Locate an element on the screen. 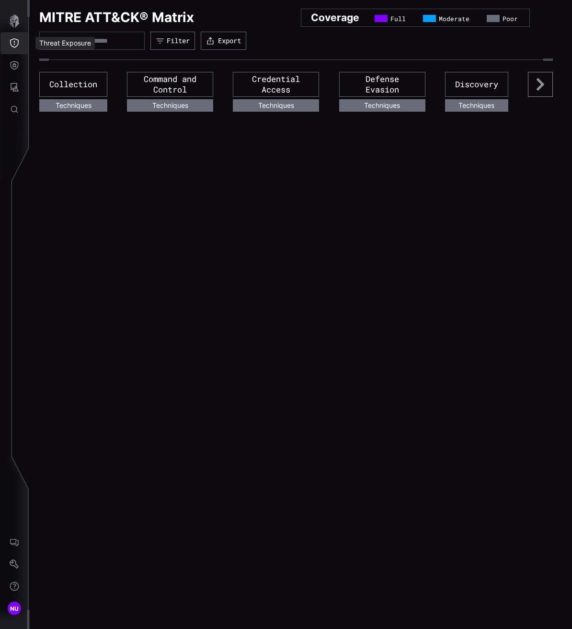  div: Command and Control is located at coordinates (170, 84).